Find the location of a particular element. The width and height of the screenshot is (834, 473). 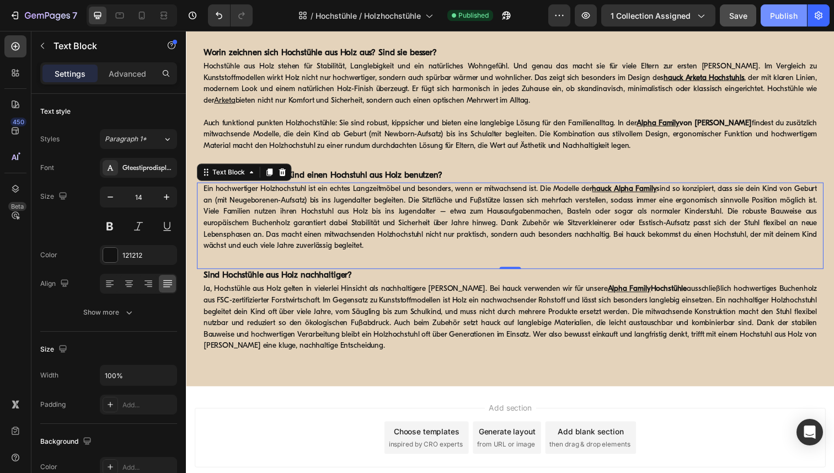

div: Open Intercom Messenger is located at coordinates (810, 432).